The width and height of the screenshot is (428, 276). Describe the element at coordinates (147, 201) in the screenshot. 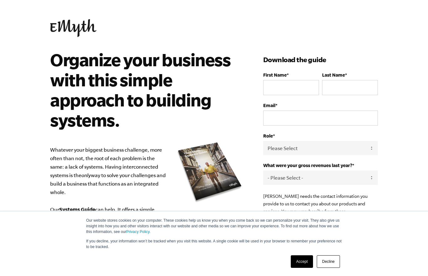

I see `p: Whatever your biggest business challenge, more often than not, the root of each problem is the sa...` at that location.